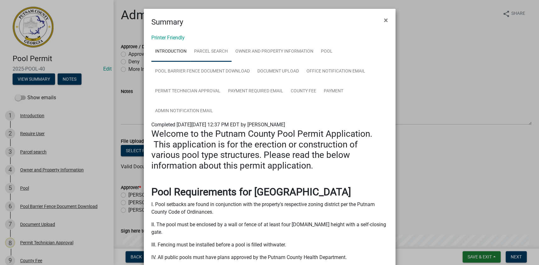  What do you see at coordinates (327, 52) in the screenshot?
I see `a: Pool` at bounding box center [327, 52].